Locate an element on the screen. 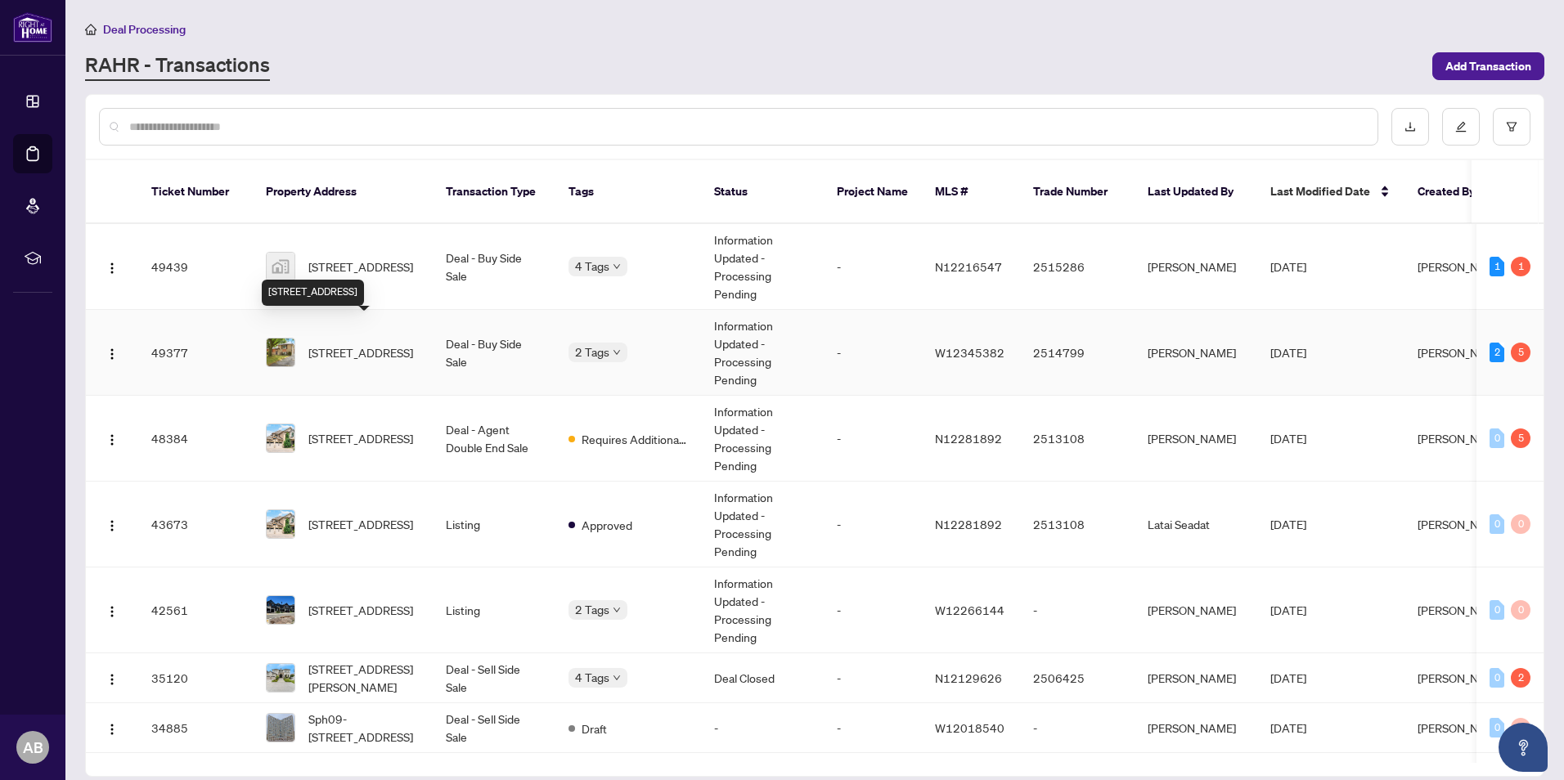 The height and width of the screenshot is (780, 1564). span: AB is located at coordinates (33, 748).